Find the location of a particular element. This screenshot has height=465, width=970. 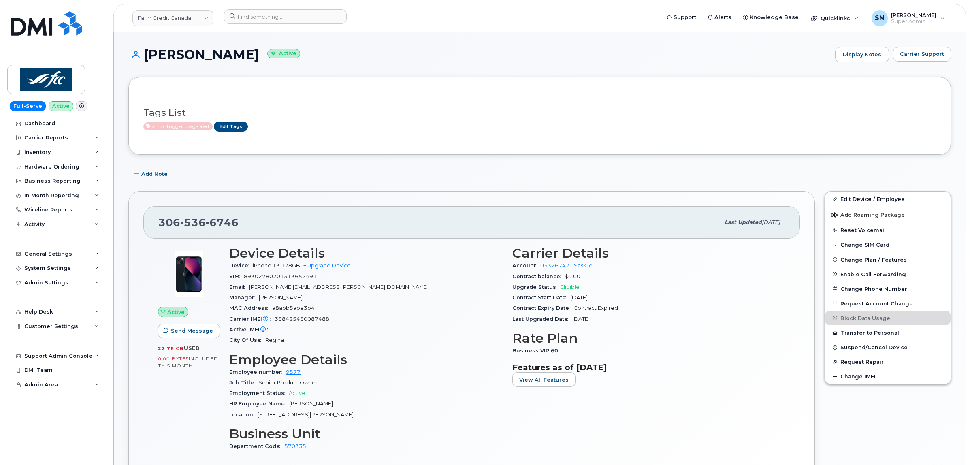

span: Add Roaming Package is located at coordinates (868, 215).